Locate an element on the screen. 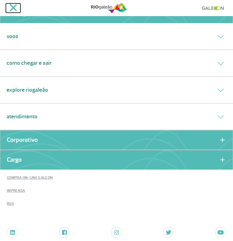 This screenshot has width=233, height=241. a: Cargo is located at coordinates (14, 160).